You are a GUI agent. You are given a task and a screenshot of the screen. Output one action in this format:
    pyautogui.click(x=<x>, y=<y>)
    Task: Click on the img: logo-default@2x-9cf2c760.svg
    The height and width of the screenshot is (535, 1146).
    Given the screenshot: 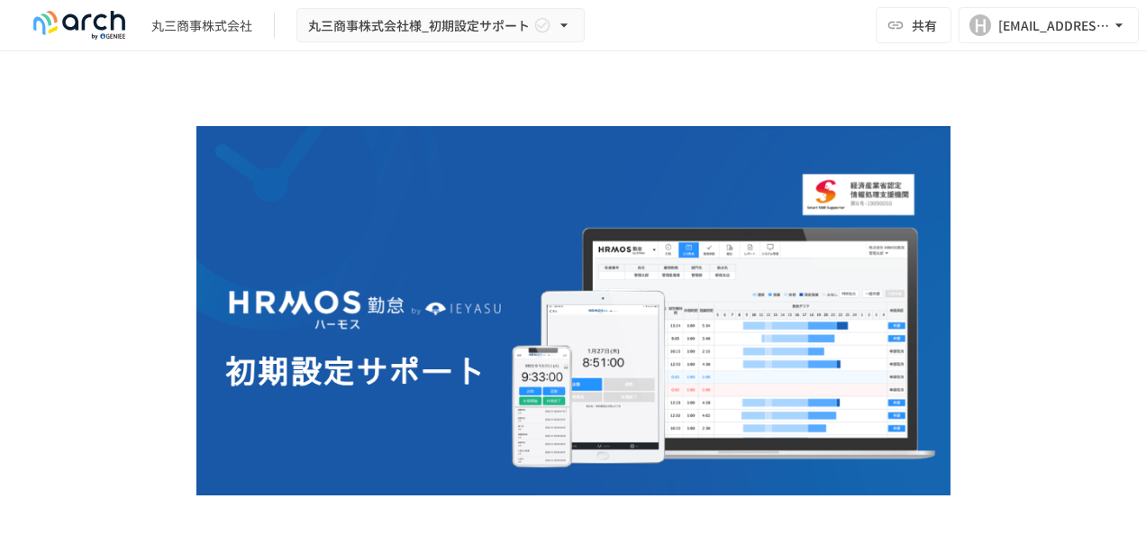 What is the action you would take?
    pyautogui.click(x=79, y=25)
    